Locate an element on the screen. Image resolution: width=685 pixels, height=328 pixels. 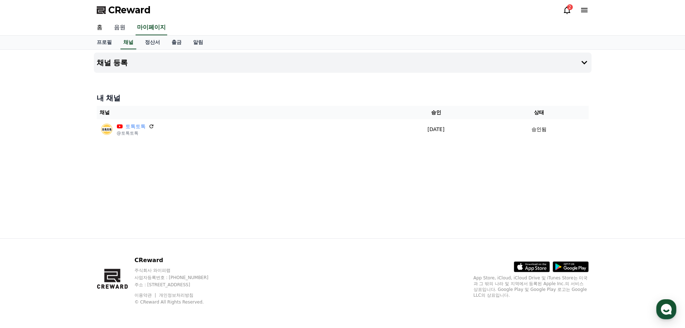
a: 설정 is located at coordinates (115, 237).